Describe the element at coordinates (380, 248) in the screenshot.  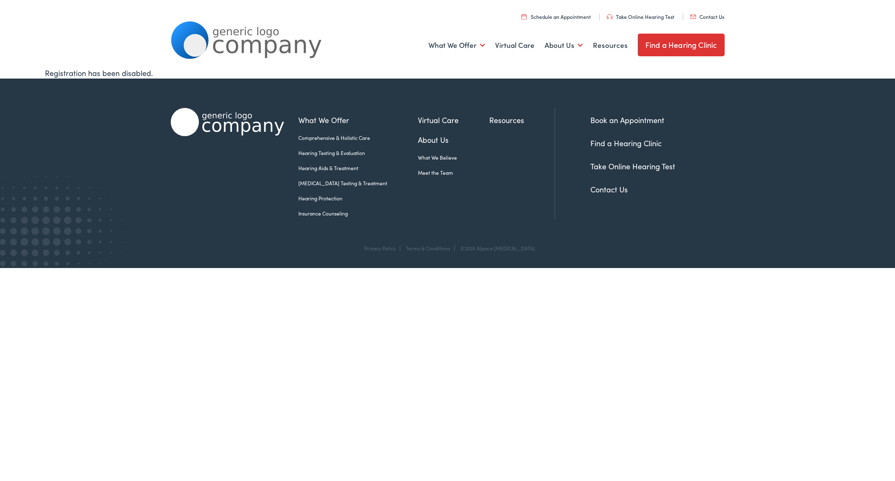
I see `a: Privacy Policy` at that location.